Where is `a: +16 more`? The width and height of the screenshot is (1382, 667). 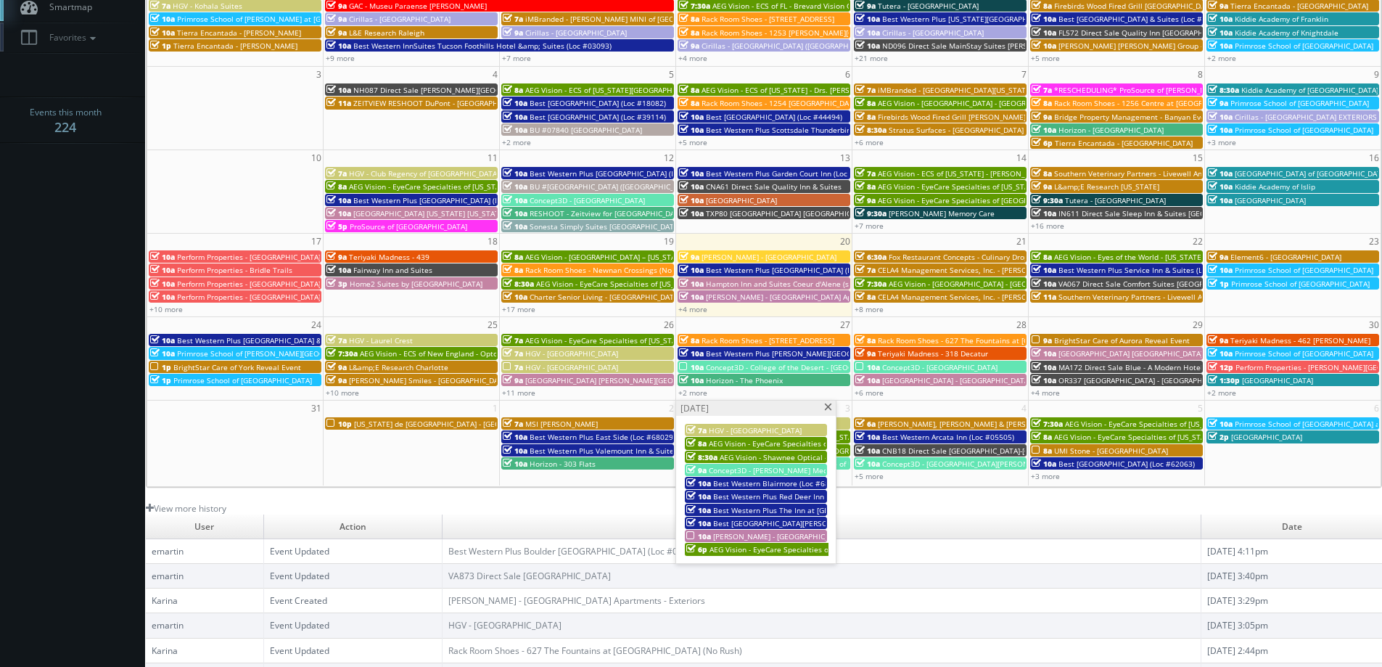 a: +16 more is located at coordinates (1047, 226).